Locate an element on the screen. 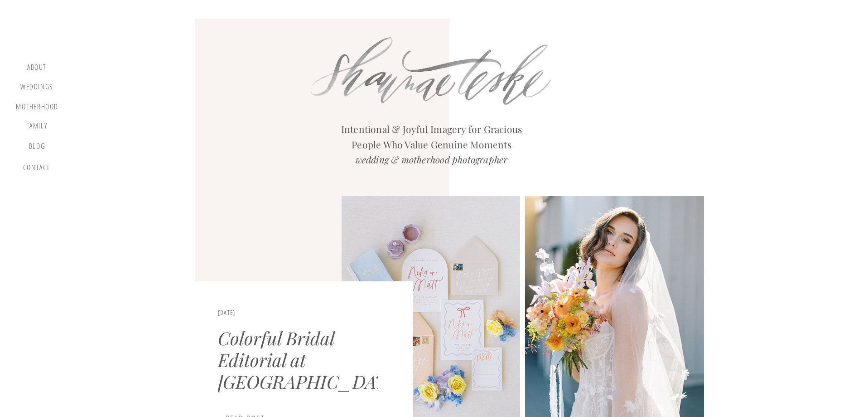 The width and height of the screenshot is (863, 417). div: about is located at coordinates (37, 68).